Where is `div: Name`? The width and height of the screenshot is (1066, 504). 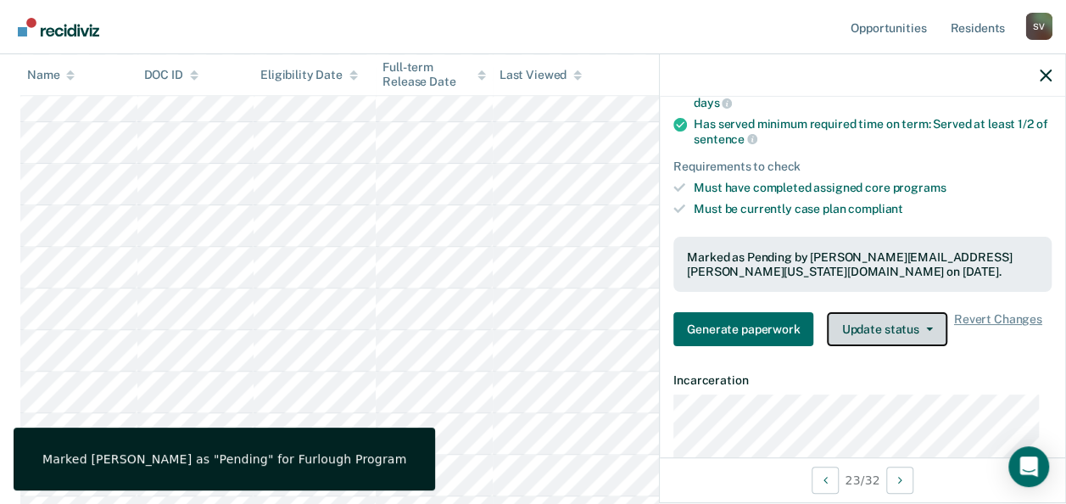
div: Name is located at coordinates (51, 75).